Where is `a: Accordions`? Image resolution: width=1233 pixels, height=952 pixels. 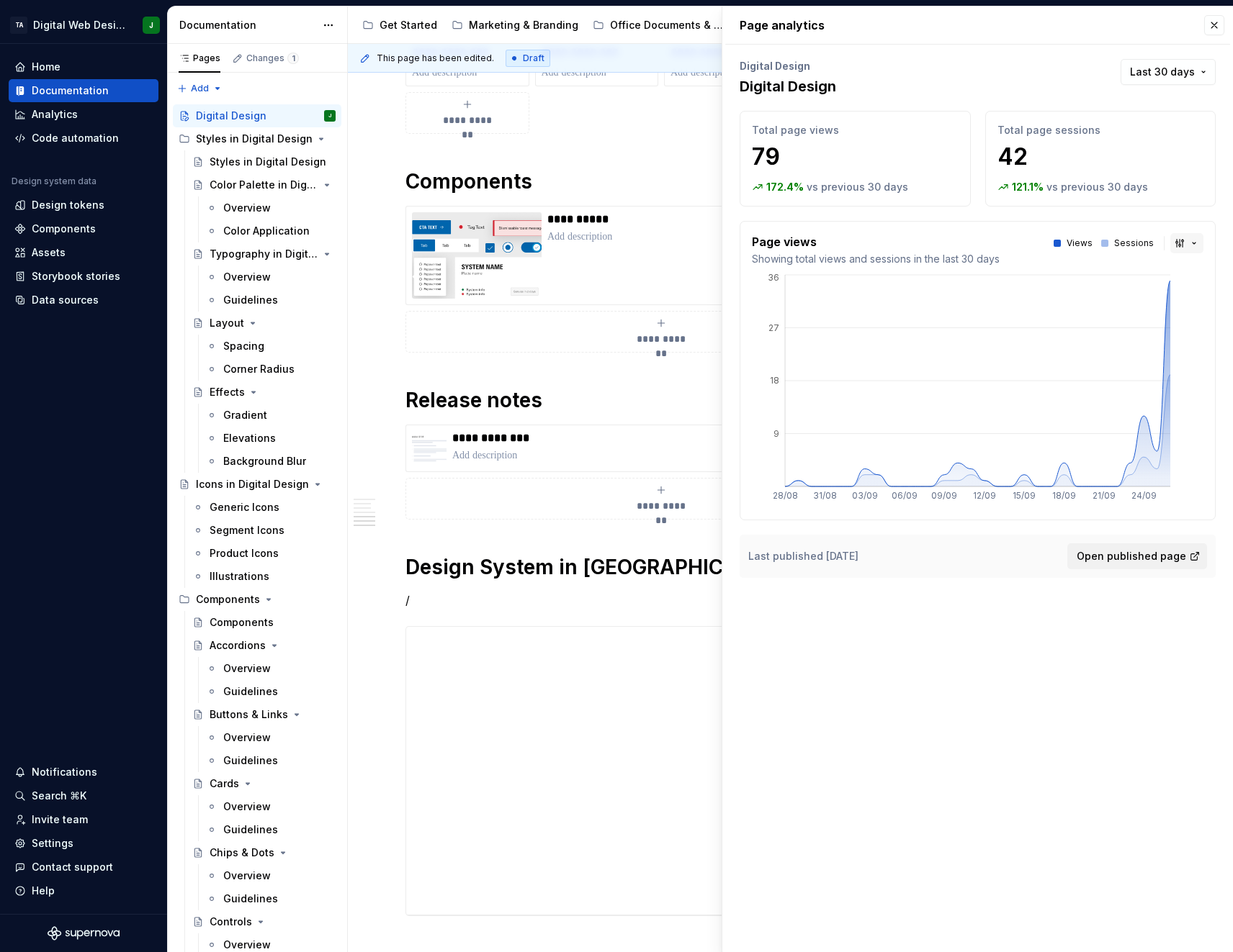 a: Accordions is located at coordinates (264, 646).